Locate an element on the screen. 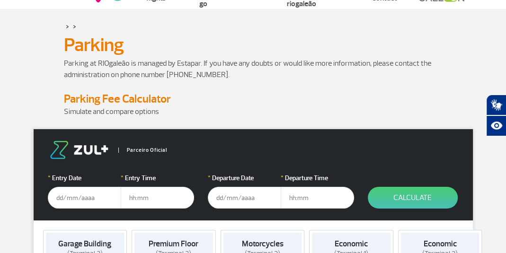 This screenshot has height=253, width=506. label: Entry Date is located at coordinates (84, 178).